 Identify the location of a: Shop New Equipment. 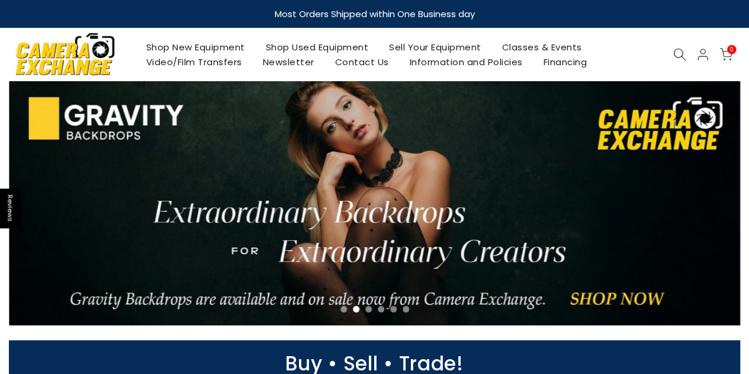
(195, 47).